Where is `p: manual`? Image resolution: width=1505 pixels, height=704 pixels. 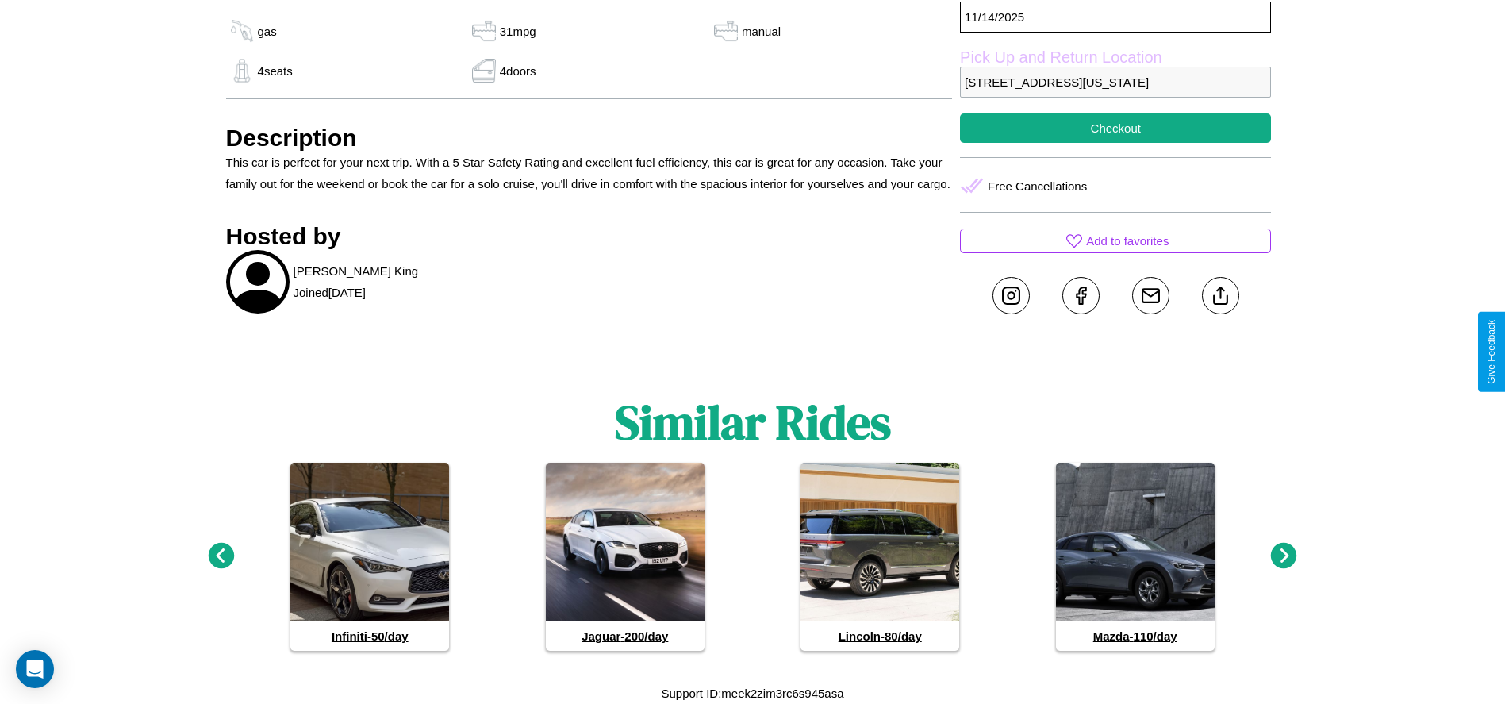 p: manual is located at coordinates (761, 31).